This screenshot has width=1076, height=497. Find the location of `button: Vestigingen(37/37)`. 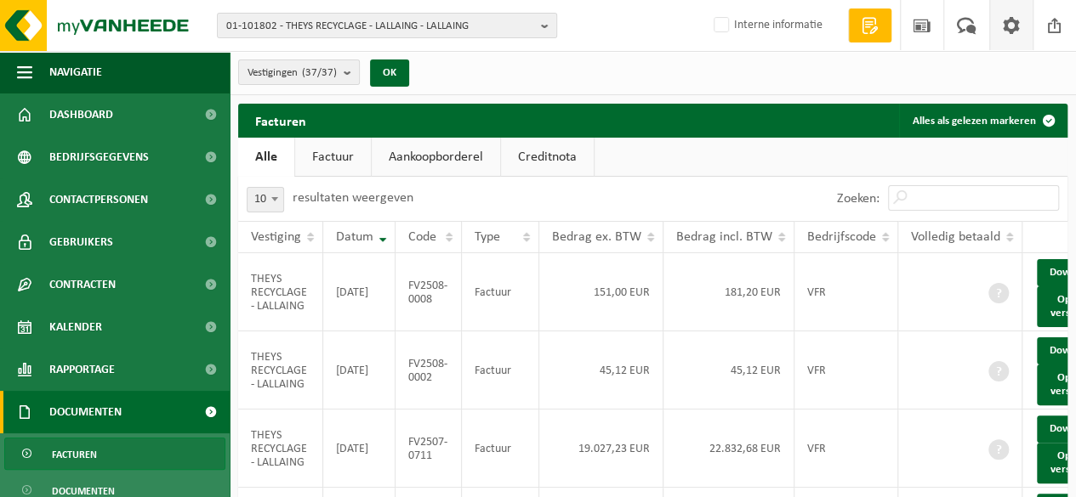

button: Vestigingen(37/37) is located at coordinates (298, 72).